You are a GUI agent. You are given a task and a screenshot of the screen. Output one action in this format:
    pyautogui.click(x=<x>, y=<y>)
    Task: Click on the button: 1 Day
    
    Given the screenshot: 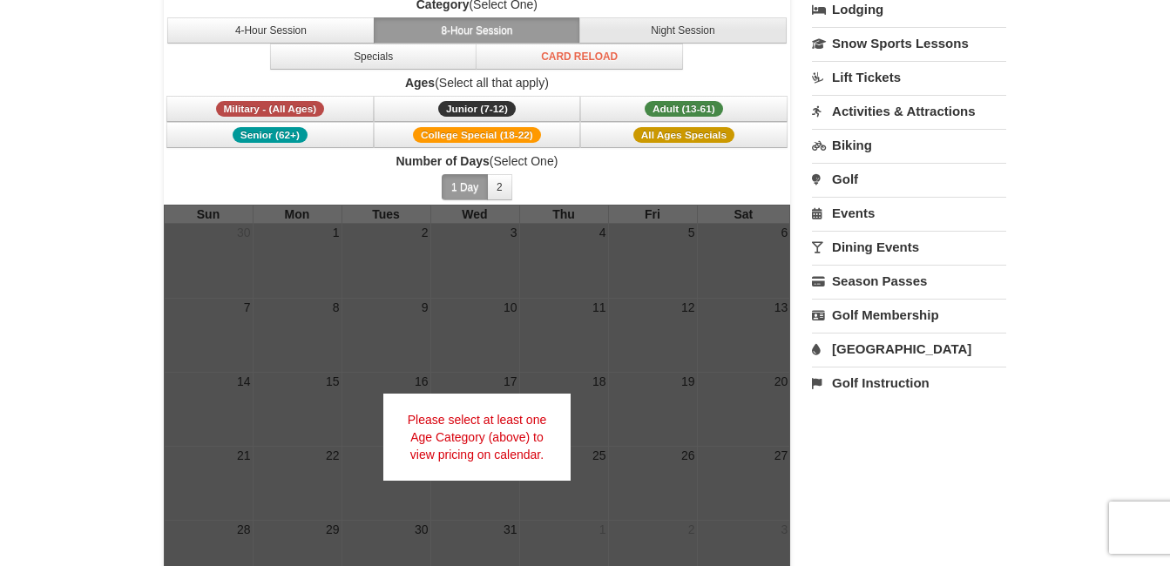 What is the action you would take?
    pyautogui.click(x=464, y=187)
    